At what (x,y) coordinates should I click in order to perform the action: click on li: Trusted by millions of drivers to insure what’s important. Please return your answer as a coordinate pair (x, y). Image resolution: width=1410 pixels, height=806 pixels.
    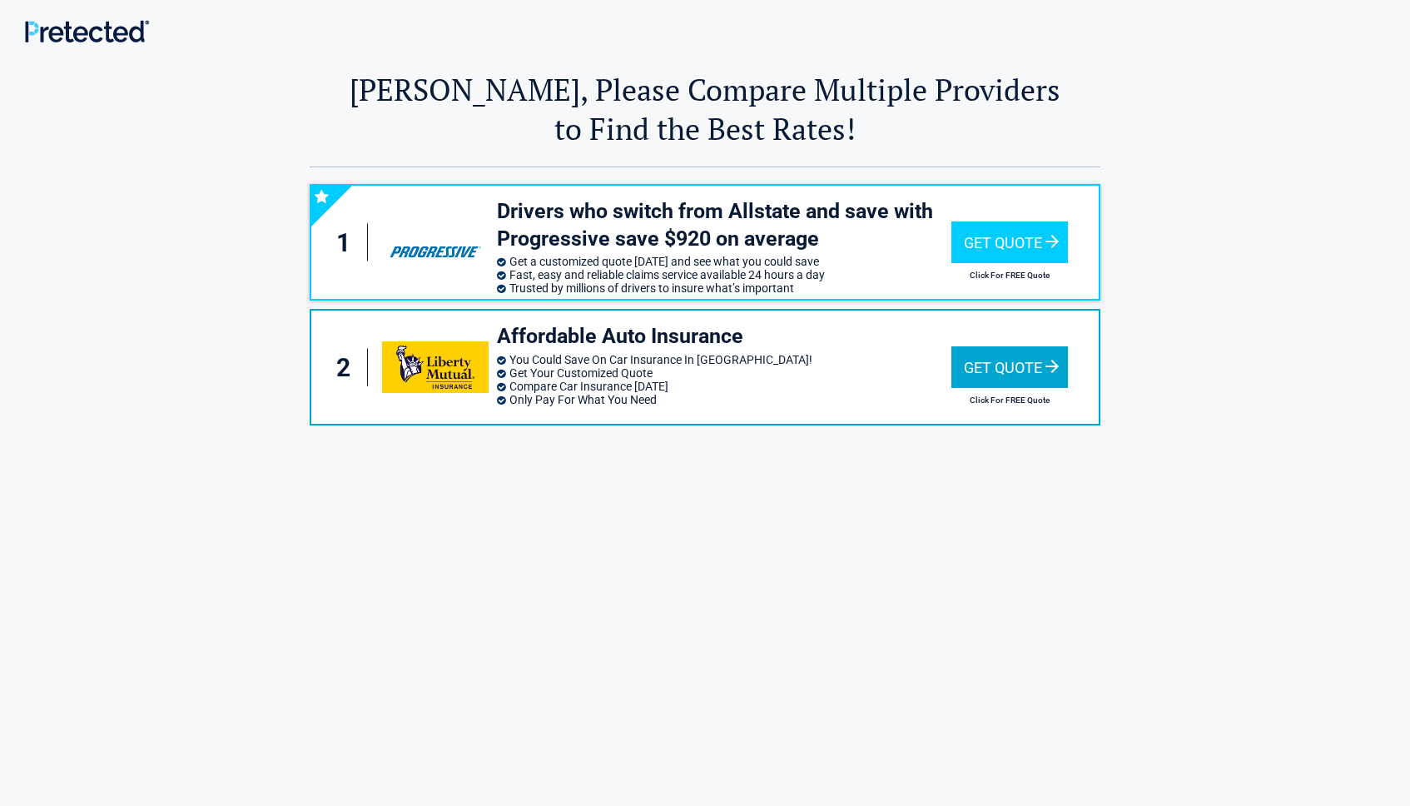
    Looking at the image, I should click on (724, 288).